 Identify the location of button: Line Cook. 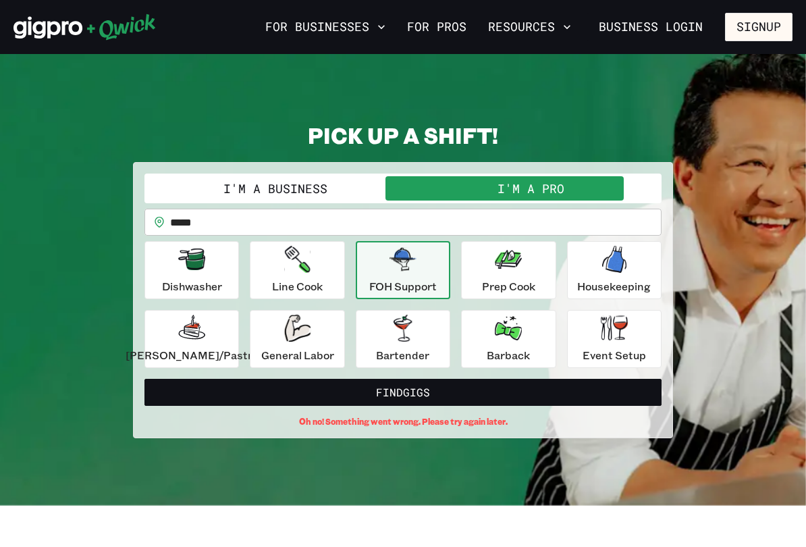
(297, 270).